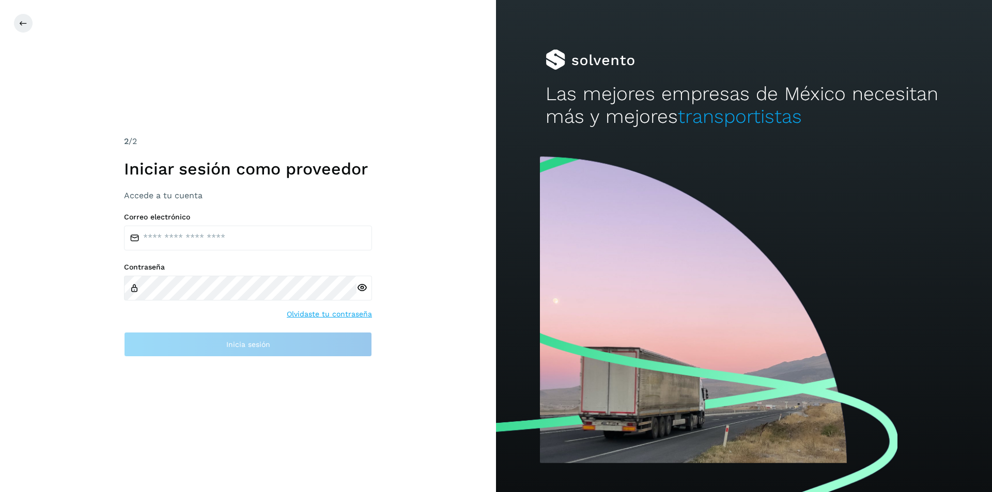 This screenshot has width=992, height=492. Describe the element at coordinates (248, 195) in the screenshot. I see `h3: Accede a tu cuenta` at that location.